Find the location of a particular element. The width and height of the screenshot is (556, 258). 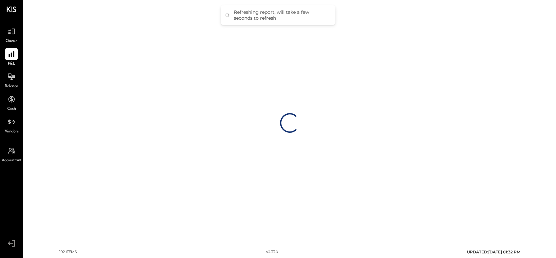

a: Queue is located at coordinates (11, 35).